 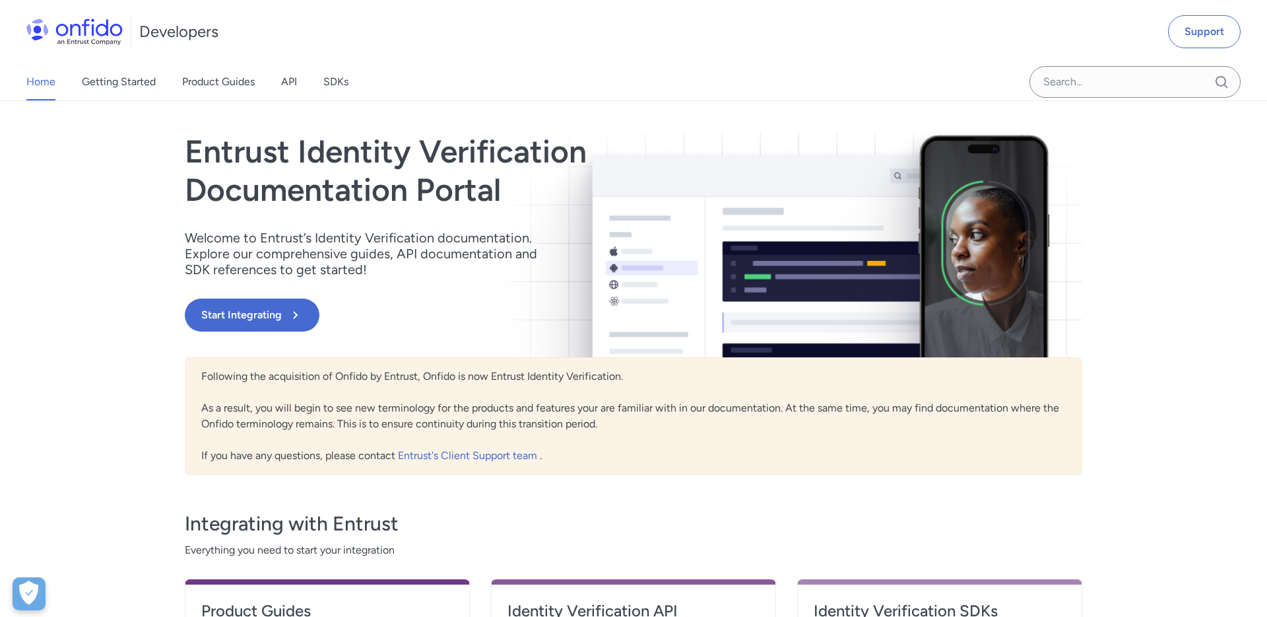 I want to click on h3: Integrating with Entrust, so click(x=634, y=523).